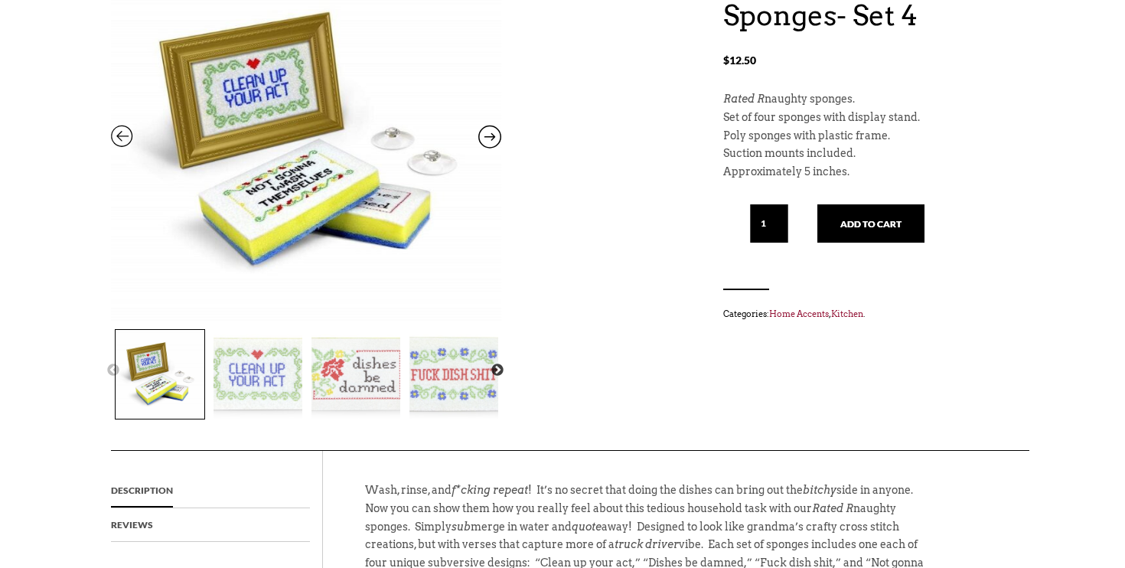 Image resolution: width=1125 pixels, height=568 pixels. What do you see at coordinates (769, 224) in the screenshot?
I see `input: Qty` at bounding box center [769, 224].